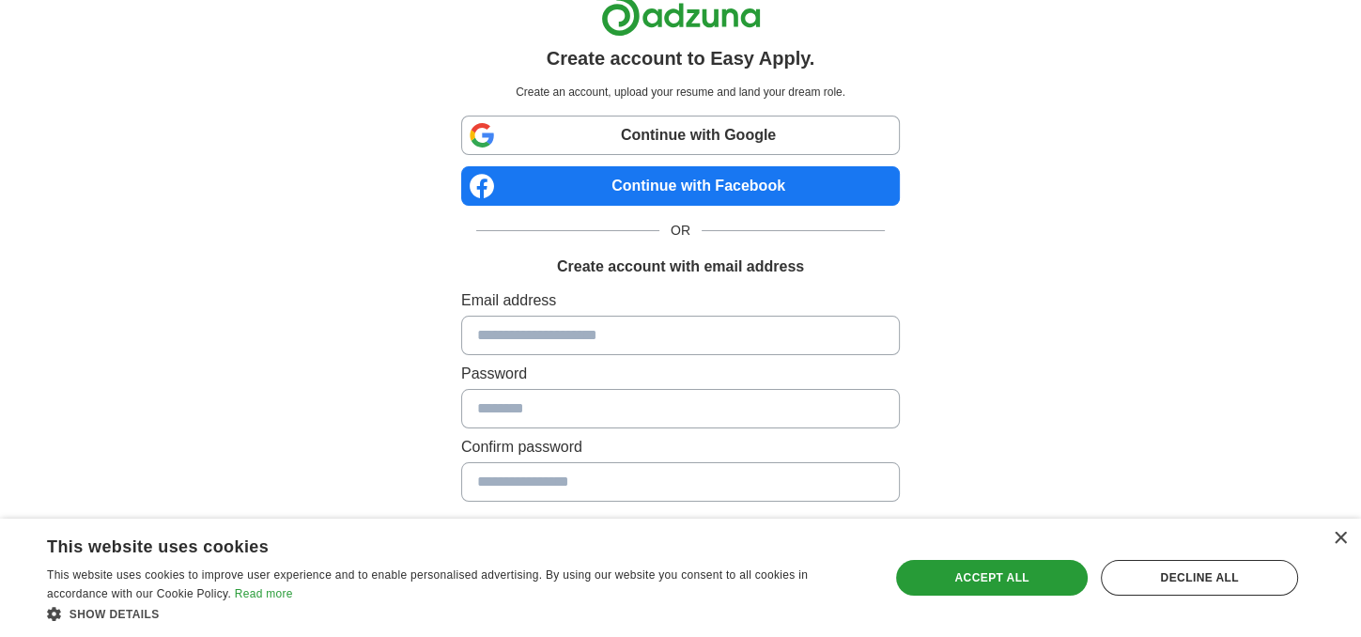  I want to click on a: Continue with Google, so click(680, 135).